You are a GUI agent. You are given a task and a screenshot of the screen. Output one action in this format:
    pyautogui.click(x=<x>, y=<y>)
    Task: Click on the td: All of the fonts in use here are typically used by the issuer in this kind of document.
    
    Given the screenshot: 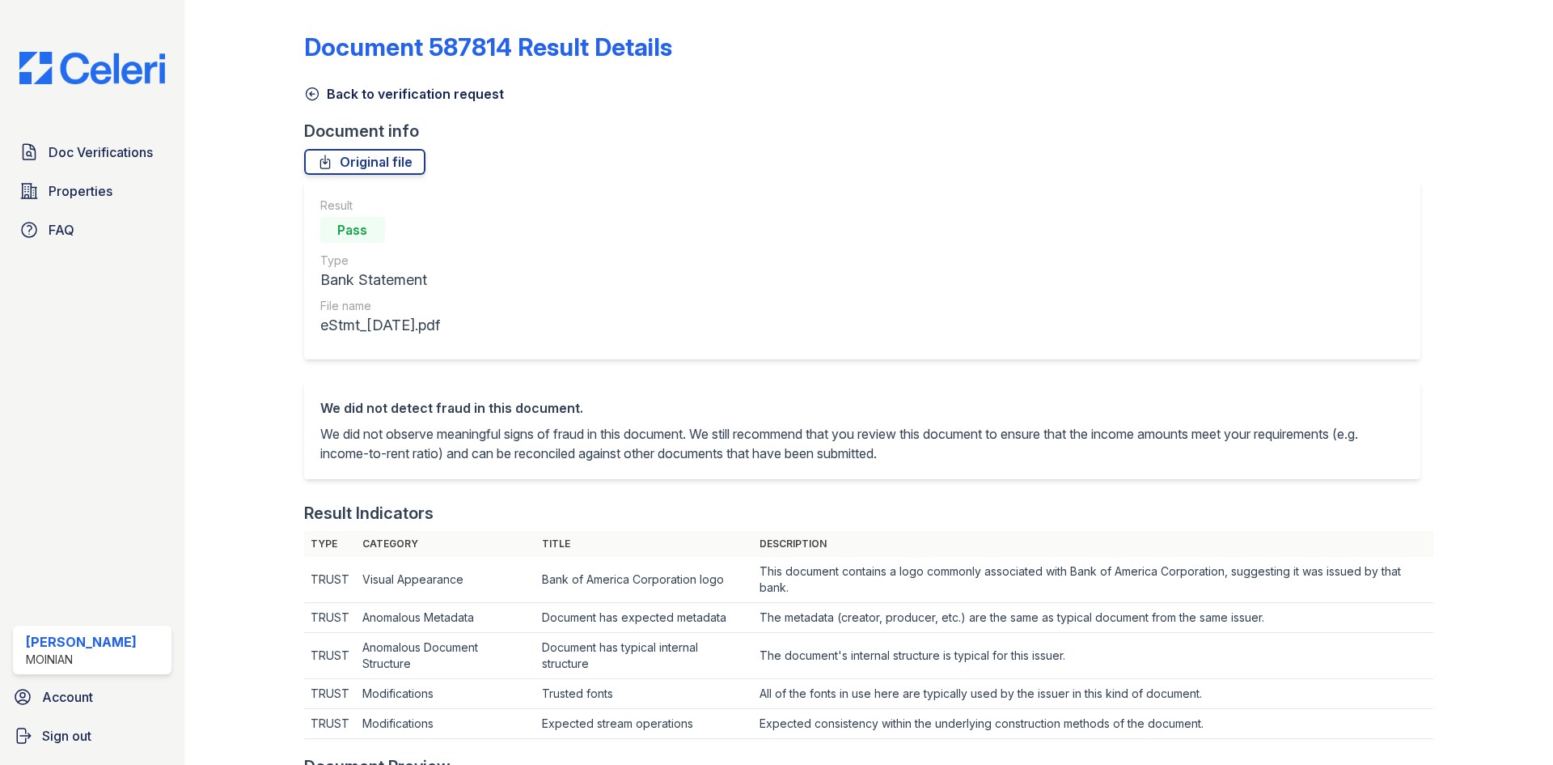 What is the action you would take?
    pyautogui.click(x=1093, y=693)
    